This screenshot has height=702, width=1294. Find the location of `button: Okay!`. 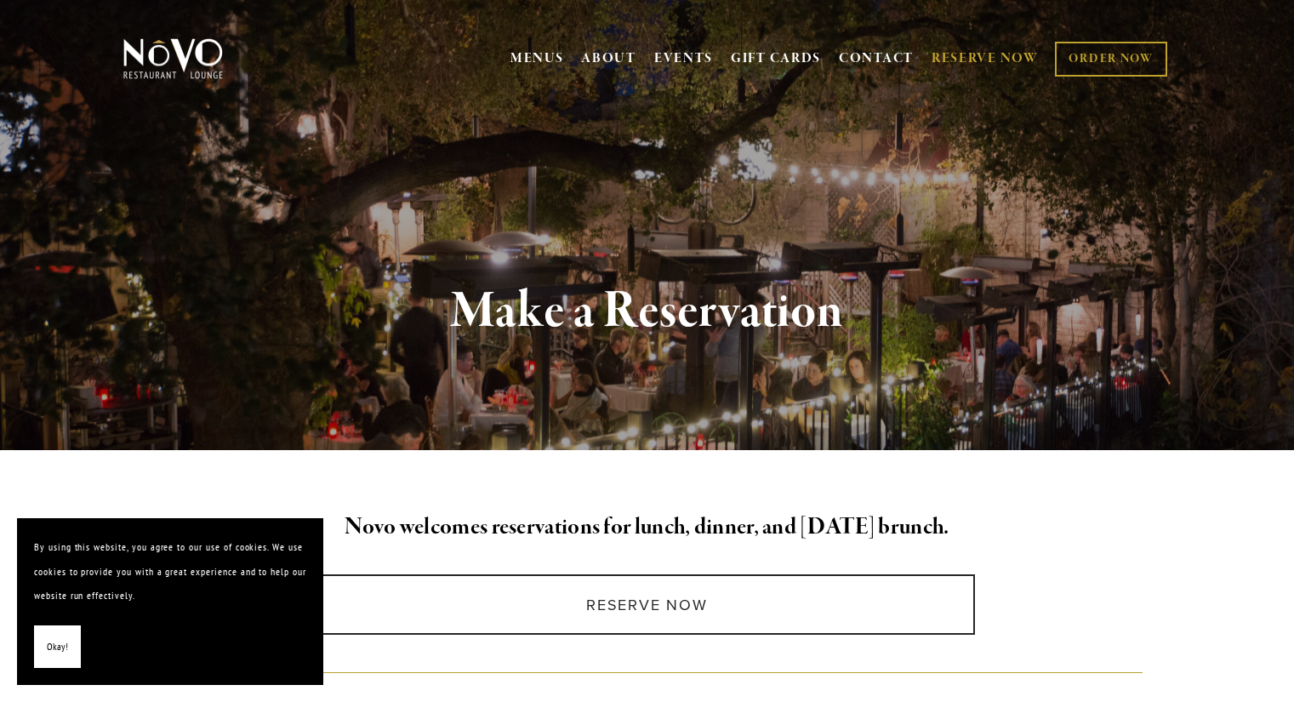

button: Okay! is located at coordinates (57, 646).